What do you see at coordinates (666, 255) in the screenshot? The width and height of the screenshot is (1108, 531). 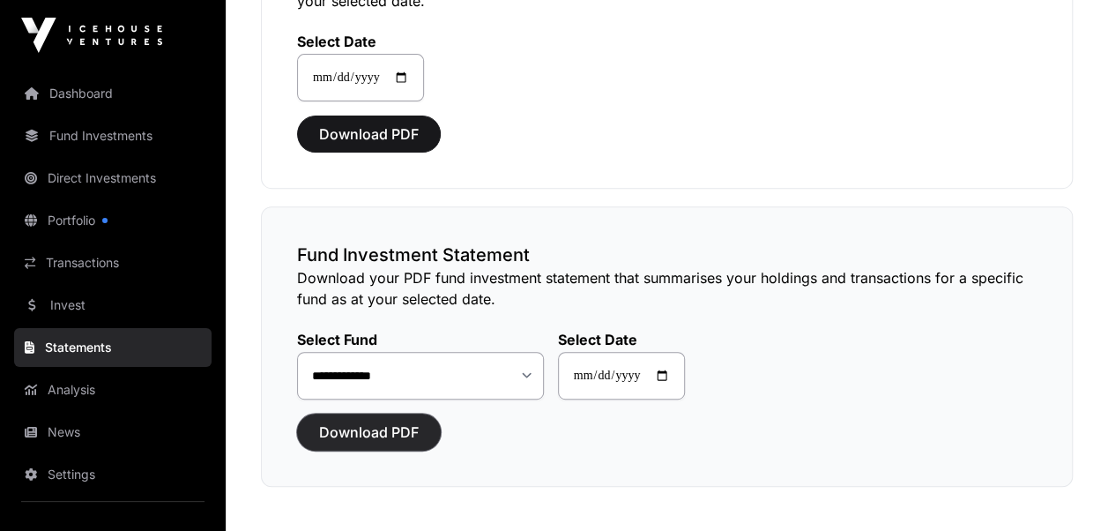 I see `h3: Fund Investment Statement` at bounding box center [666, 255].